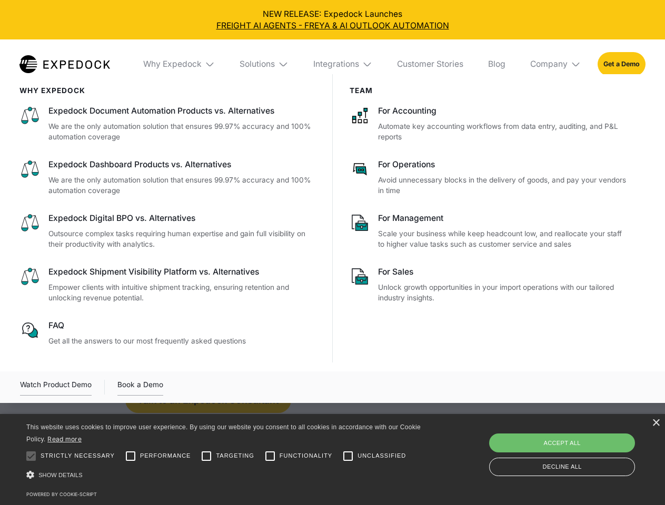  Describe the element at coordinates (167, 333) in the screenshot. I see `a: FAQGet all the answers to our most frequently asked questions` at that location.